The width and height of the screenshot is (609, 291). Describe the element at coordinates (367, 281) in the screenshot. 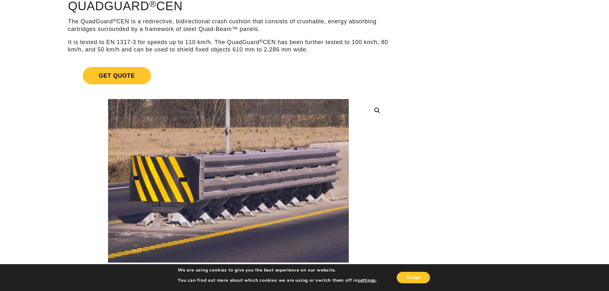

I see `button: settings` at that location.